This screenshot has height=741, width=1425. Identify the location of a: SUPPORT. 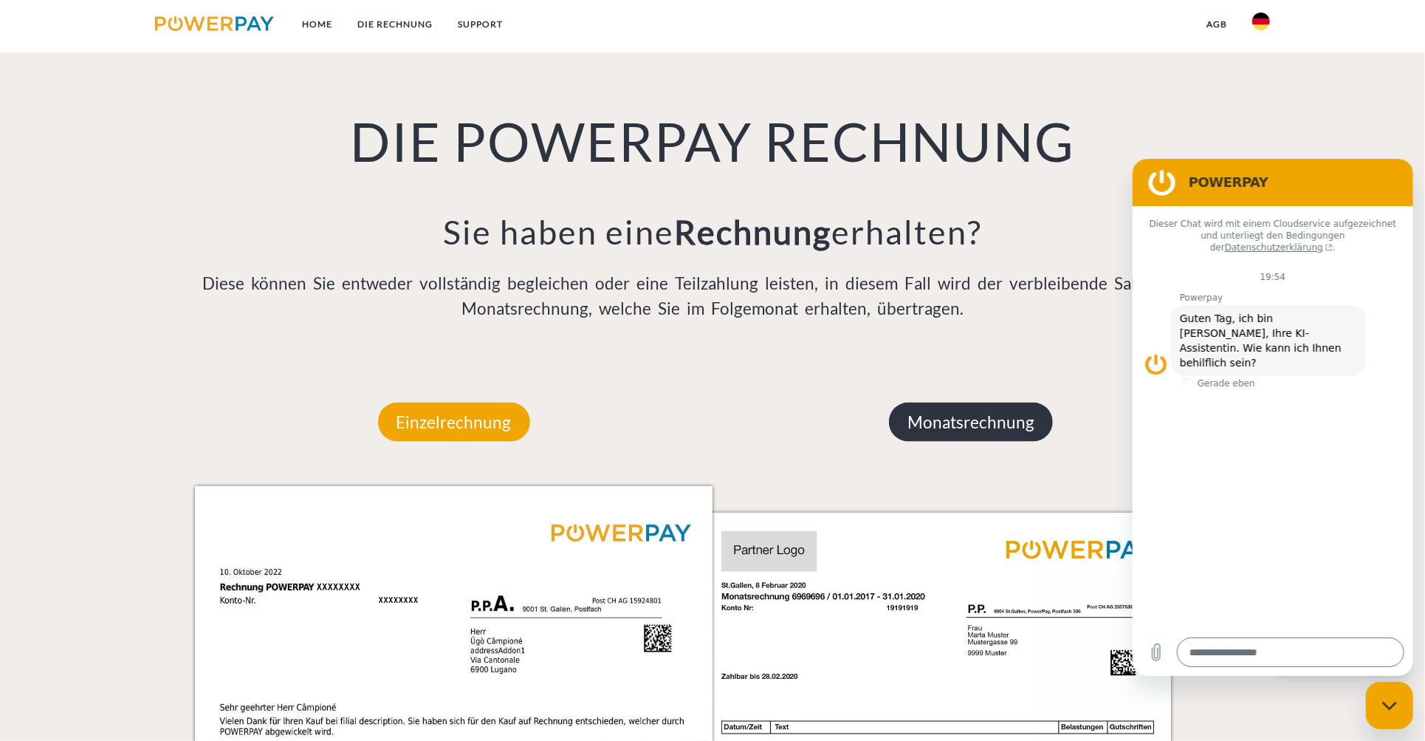
(480, 24).